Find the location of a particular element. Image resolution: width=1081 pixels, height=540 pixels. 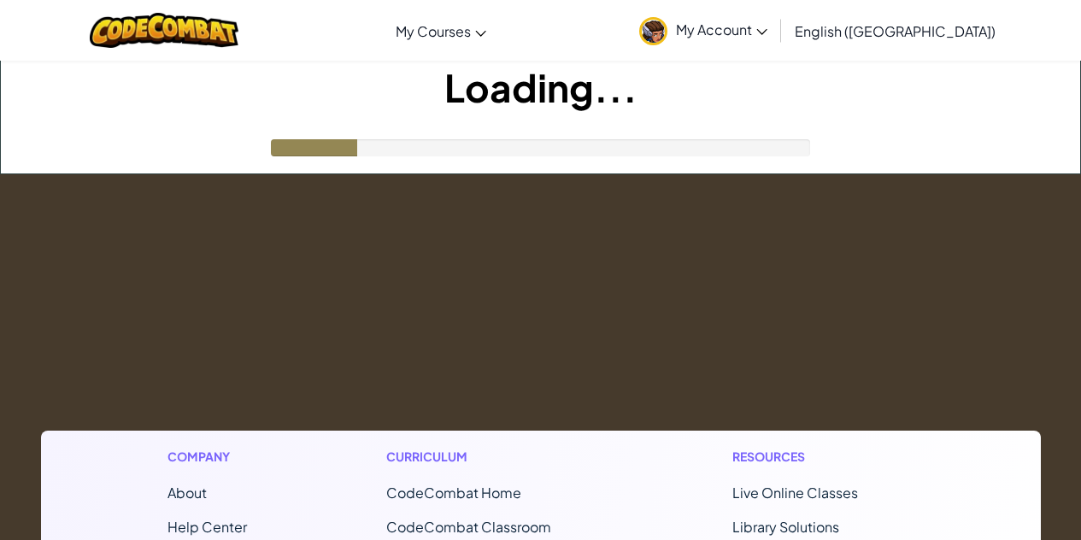

span: My Courses is located at coordinates (433, 31).